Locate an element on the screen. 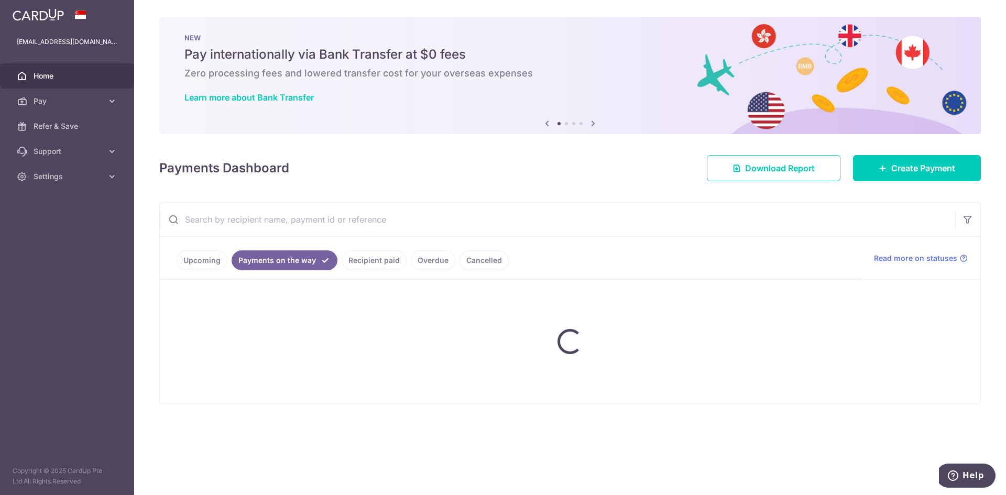 The image size is (1006, 495). h4: Payments Dashboard is located at coordinates (224, 168).